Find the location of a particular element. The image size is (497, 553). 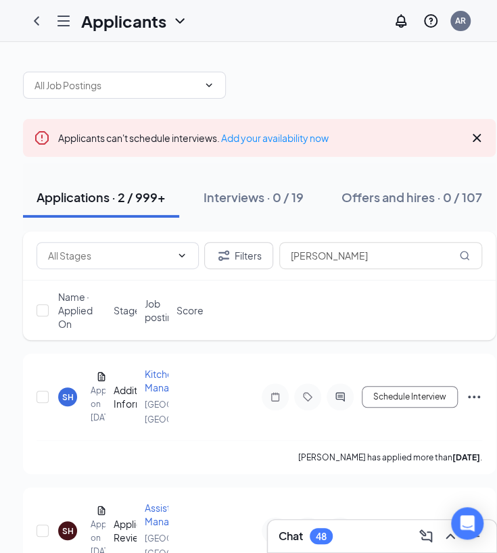

input: All Stages is located at coordinates (110, 256).